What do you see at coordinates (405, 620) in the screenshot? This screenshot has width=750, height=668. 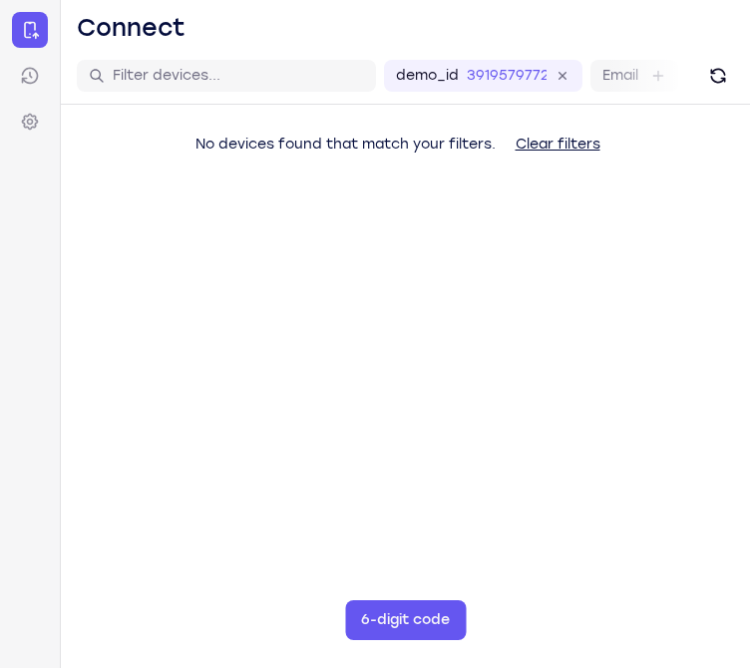 I see `button: 6-digit code` at bounding box center [405, 620].